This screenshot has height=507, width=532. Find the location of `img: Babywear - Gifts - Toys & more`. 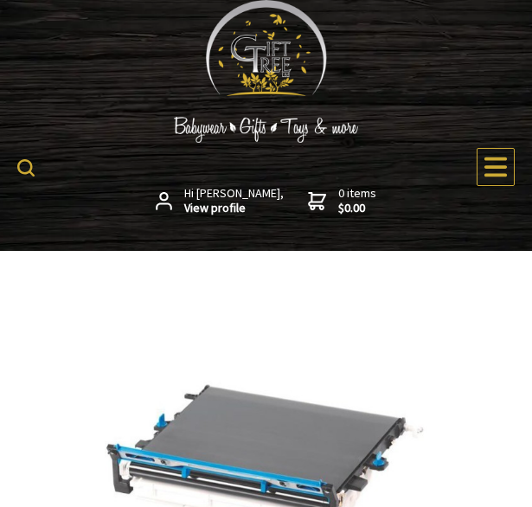

img: Babywear - Gifts - Toys & more is located at coordinates (267, 130).